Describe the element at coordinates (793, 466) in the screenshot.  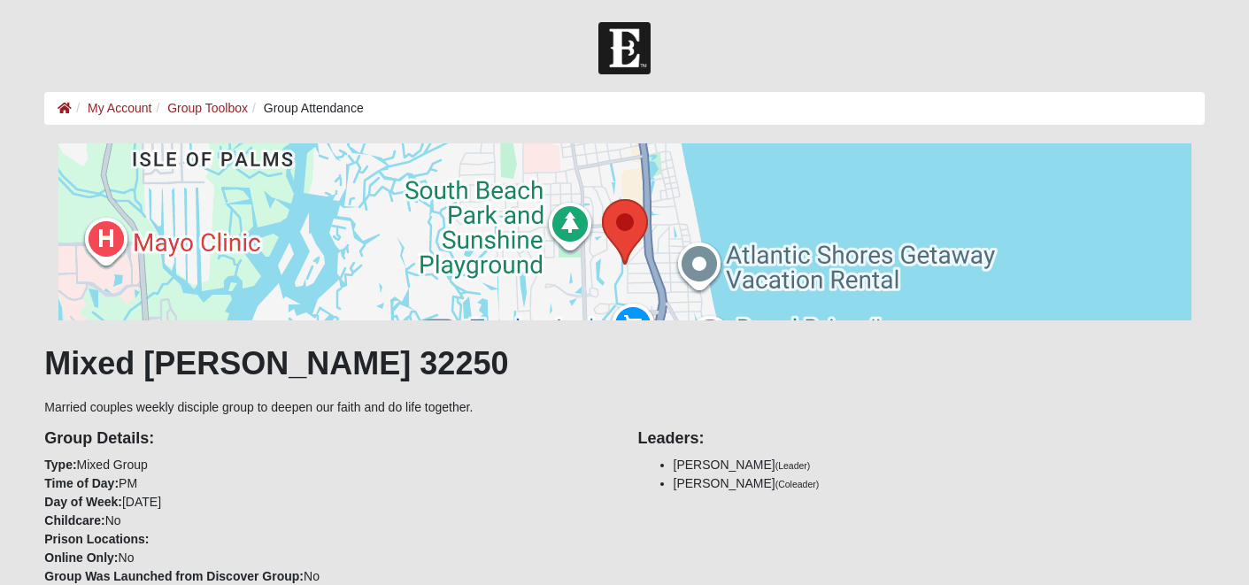
I see `small: (Leader)` at that location.